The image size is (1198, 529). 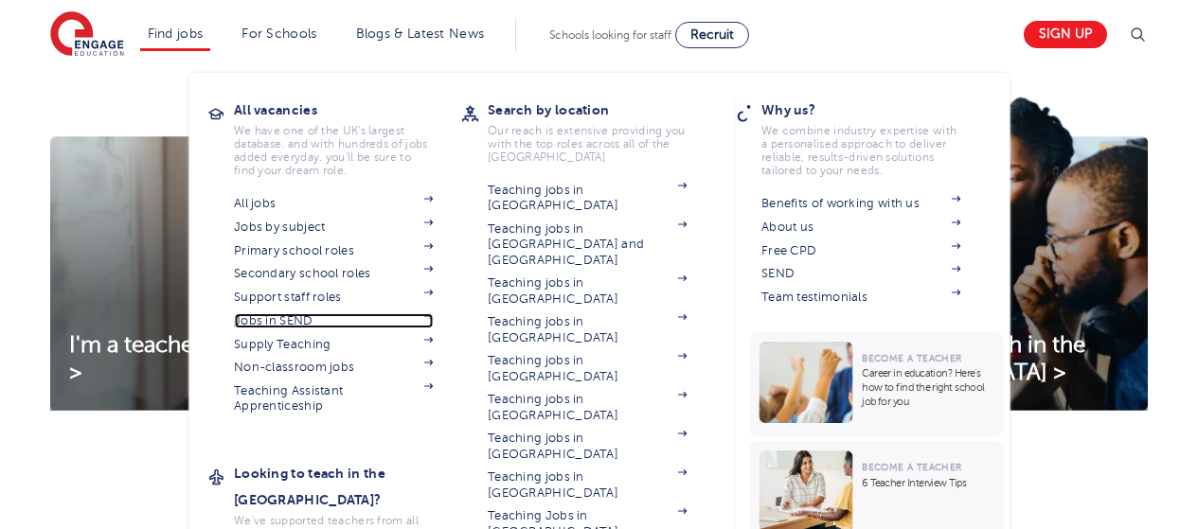 What do you see at coordinates (712, 35) in the screenshot?
I see `a: Recruit` at bounding box center [712, 35].